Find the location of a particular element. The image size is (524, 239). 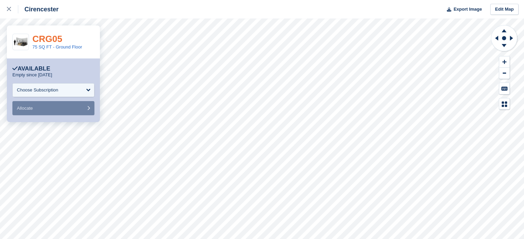

button: Zoom In is located at coordinates (504, 62).